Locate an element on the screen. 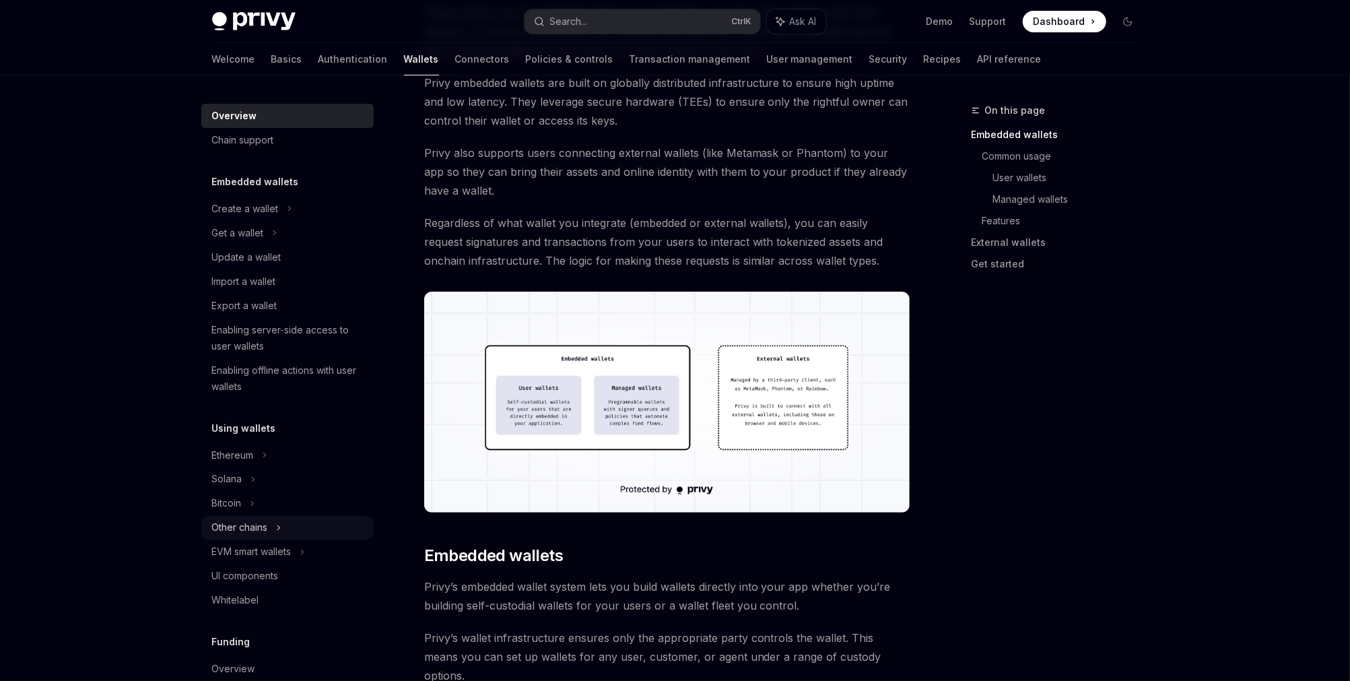  span: Privy also supports users connecting external wallets (like Metamask or Phantom) to your app so t... is located at coordinates (667, 172).